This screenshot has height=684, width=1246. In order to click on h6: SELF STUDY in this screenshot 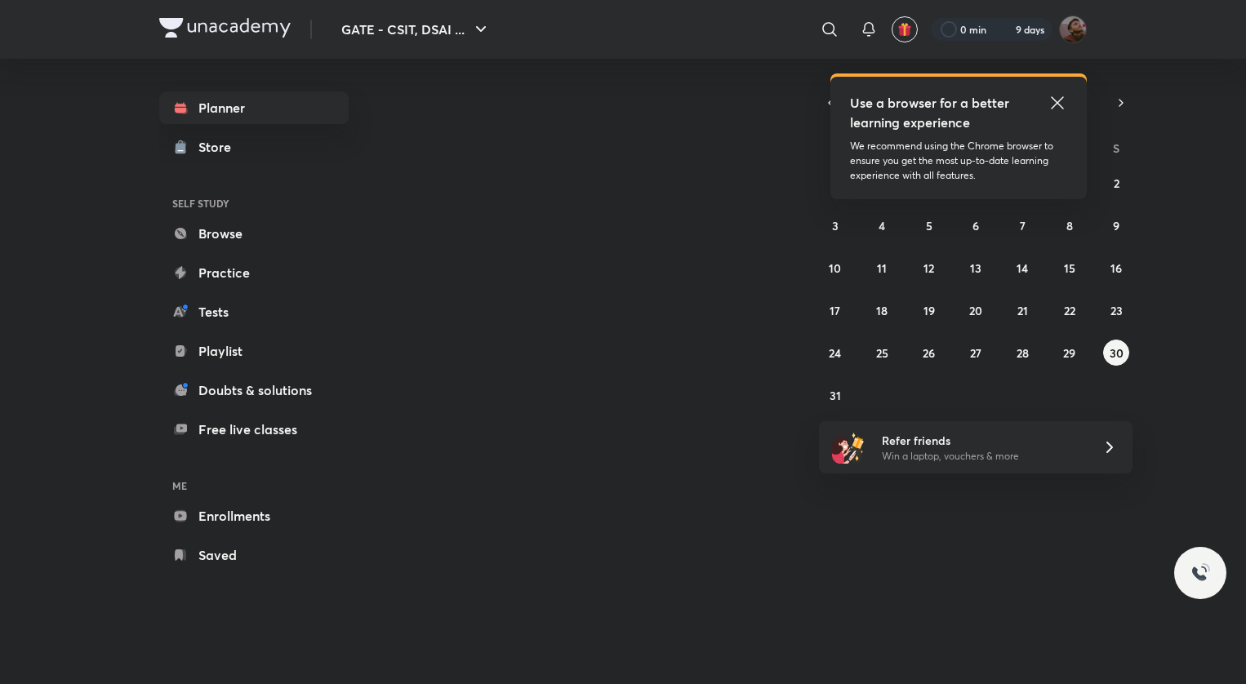, I will do `click(254, 203)`.